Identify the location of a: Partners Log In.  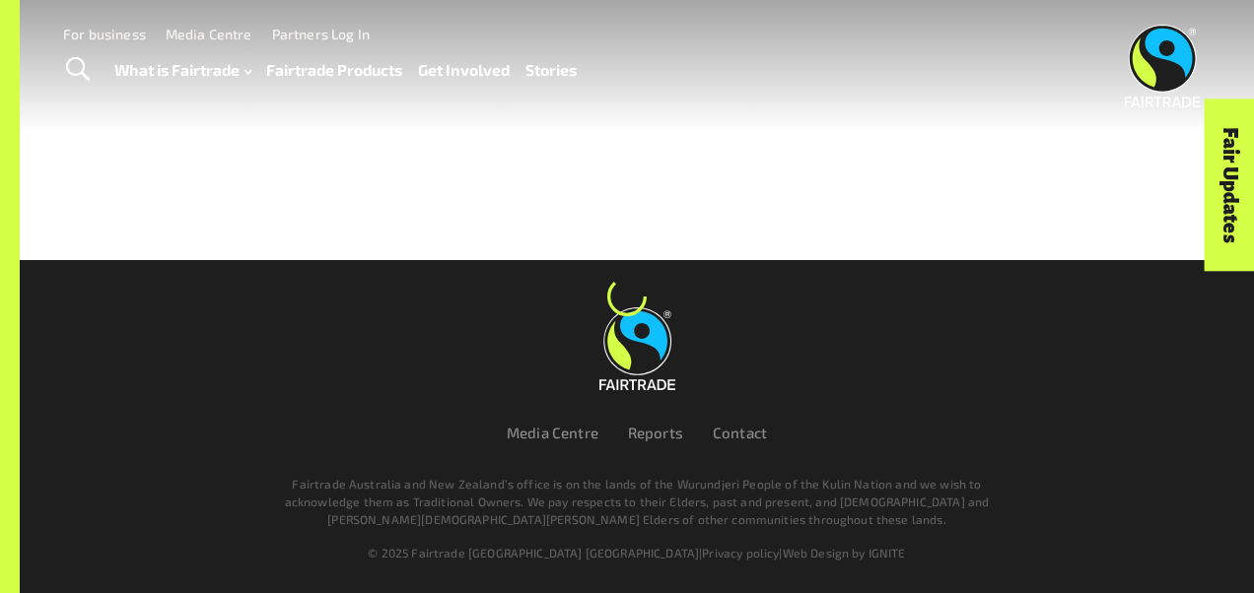
(320, 34).